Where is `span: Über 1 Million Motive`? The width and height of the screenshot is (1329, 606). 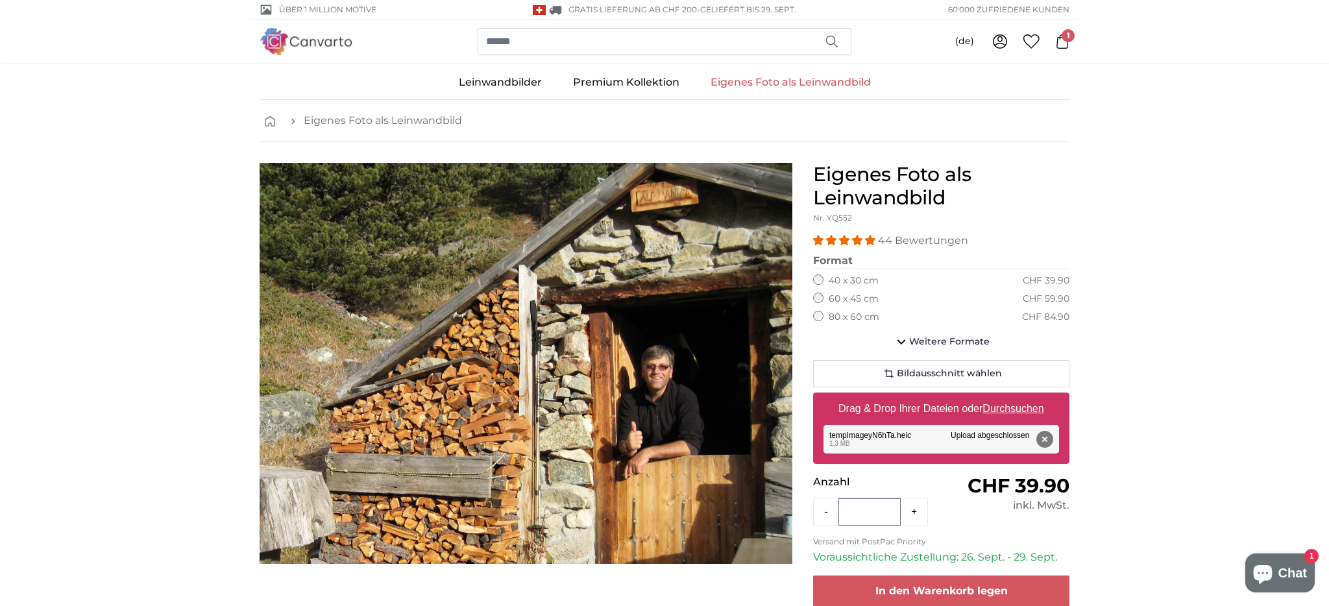
span: Über 1 Million Motive is located at coordinates (328, 10).